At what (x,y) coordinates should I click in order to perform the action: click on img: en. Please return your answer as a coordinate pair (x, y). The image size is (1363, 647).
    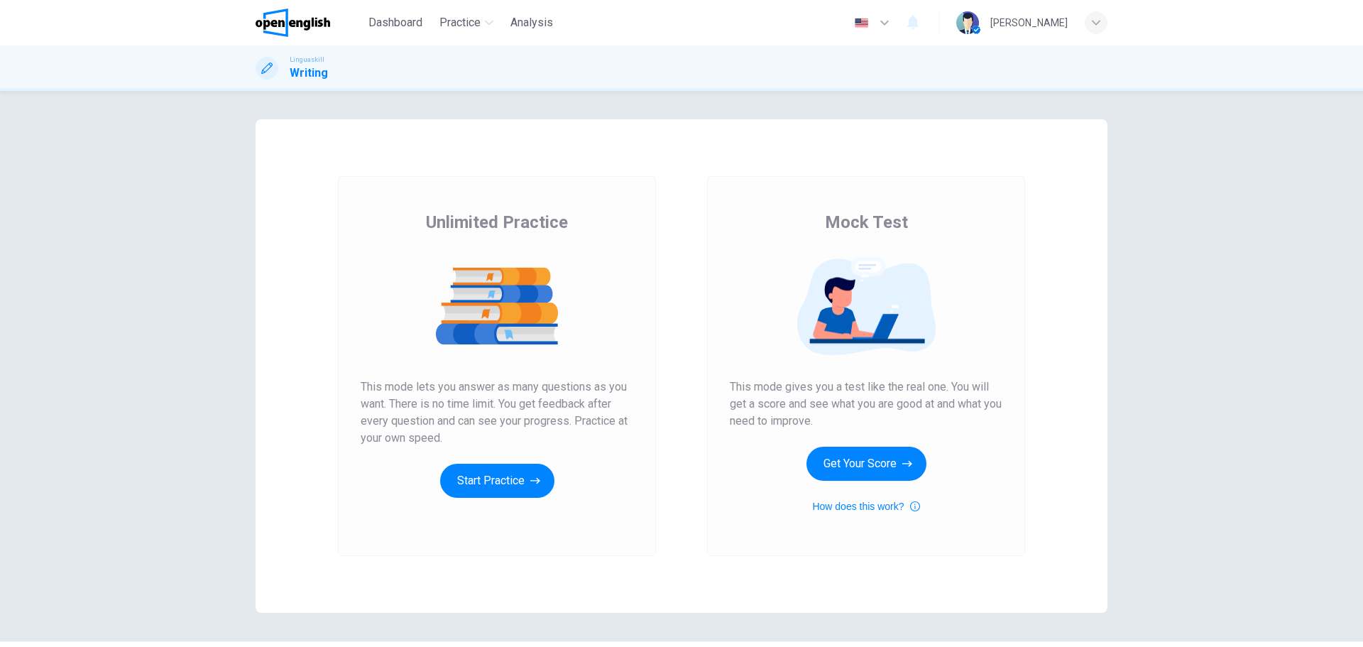
    Looking at the image, I should click on (861, 23).